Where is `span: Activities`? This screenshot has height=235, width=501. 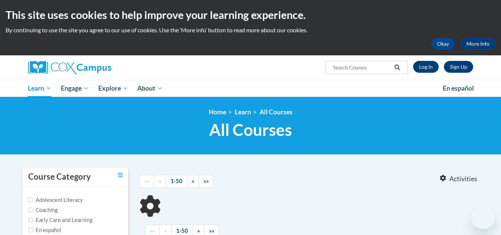 span: Activities is located at coordinates (463, 179).